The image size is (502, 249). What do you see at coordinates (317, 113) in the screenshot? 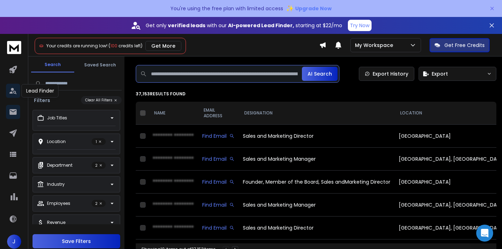
I see `th: DESIGNATION` at bounding box center [317, 113].